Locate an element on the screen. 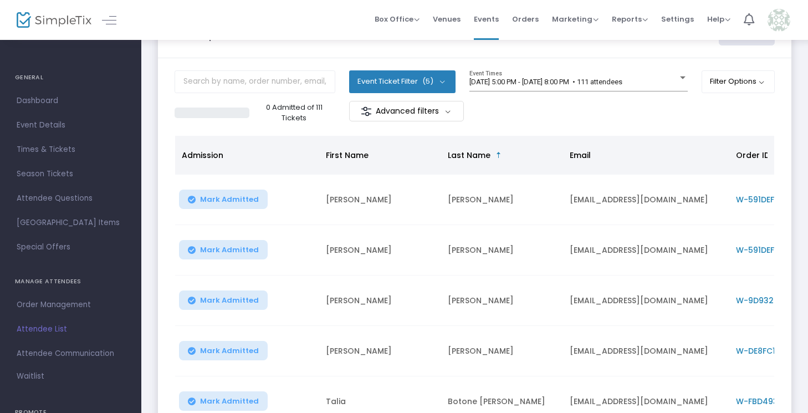  span: Special Offers is located at coordinates (70, 247).